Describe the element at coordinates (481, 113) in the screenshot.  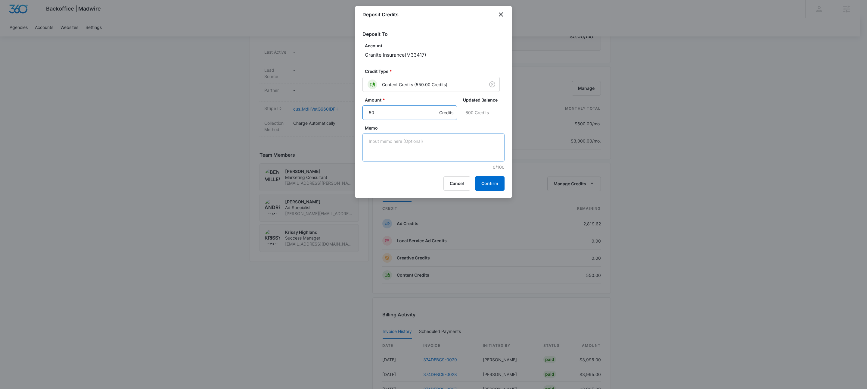
I see `p: 600 Credits` at that location.